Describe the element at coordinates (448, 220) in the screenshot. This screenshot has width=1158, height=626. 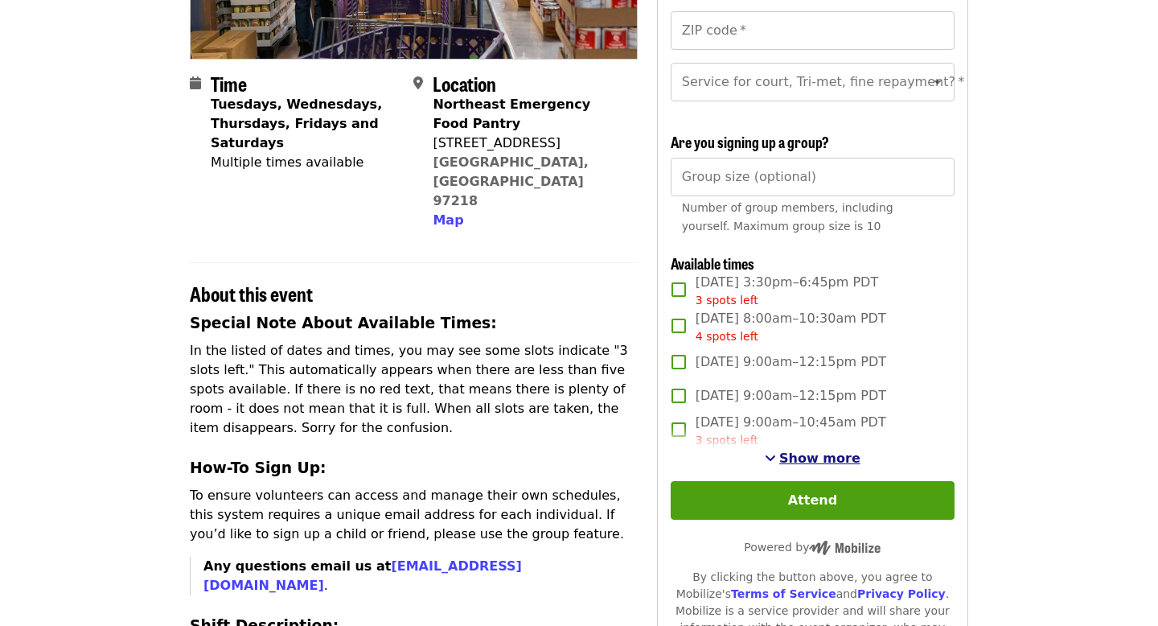
I see `span: Map` at that location.